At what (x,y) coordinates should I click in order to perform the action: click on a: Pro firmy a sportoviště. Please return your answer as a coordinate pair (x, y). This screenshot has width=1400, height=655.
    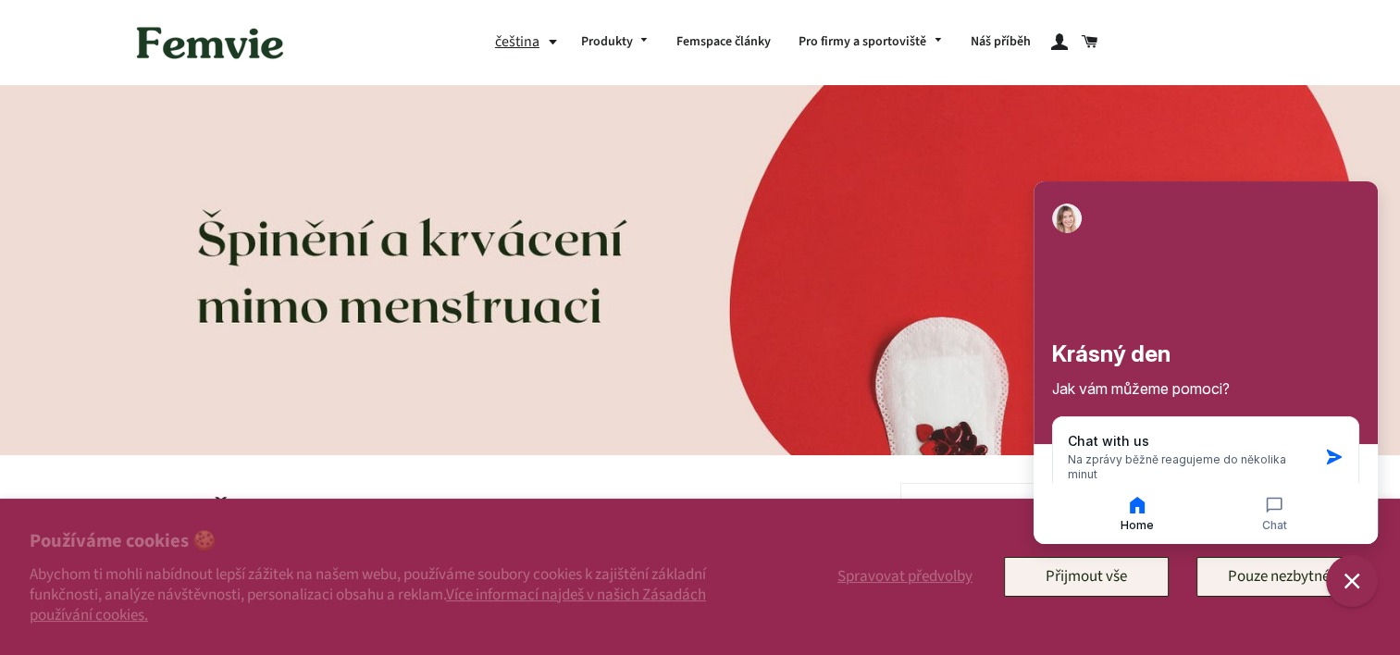
    Looking at the image, I should click on (871, 43).